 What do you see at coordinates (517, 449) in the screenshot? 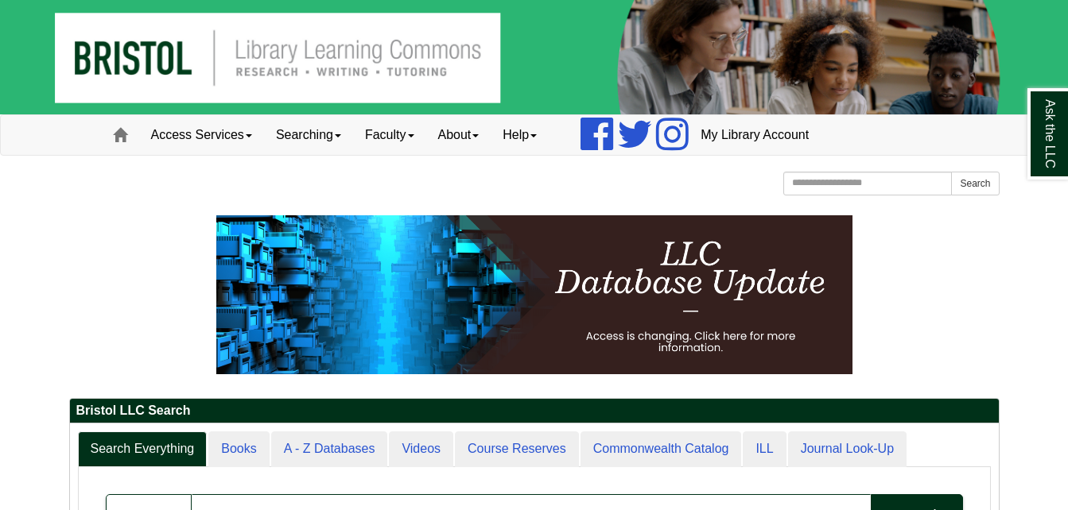
I see `a: Course Reserves` at bounding box center [517, 449].